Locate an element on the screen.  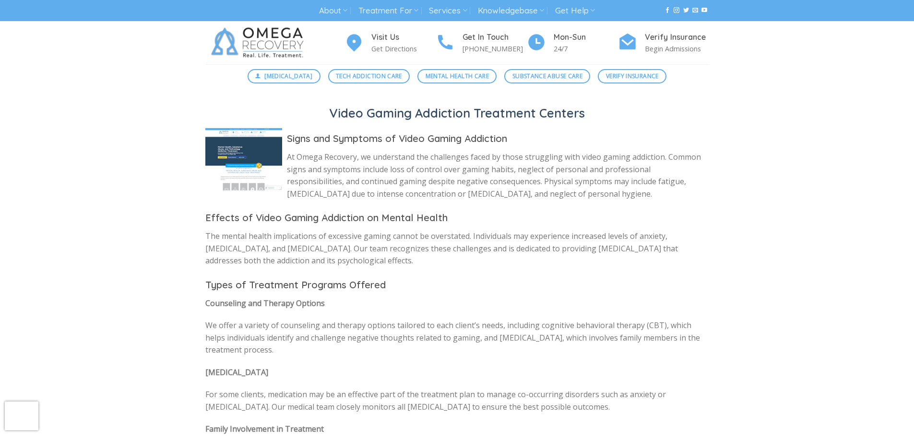
p: Get Directions is located at coordinates (403, 48).